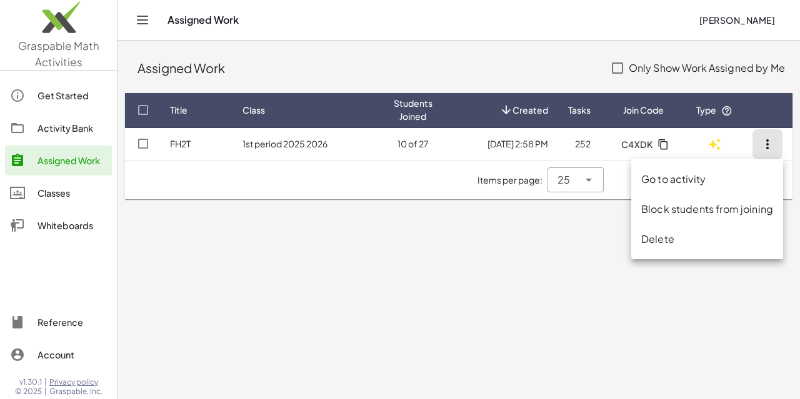 This screenshot has width=800, height=399. Describe the element at coordinates (72, 128) in the screenshot. I see `div: Activity Bank` at that location.